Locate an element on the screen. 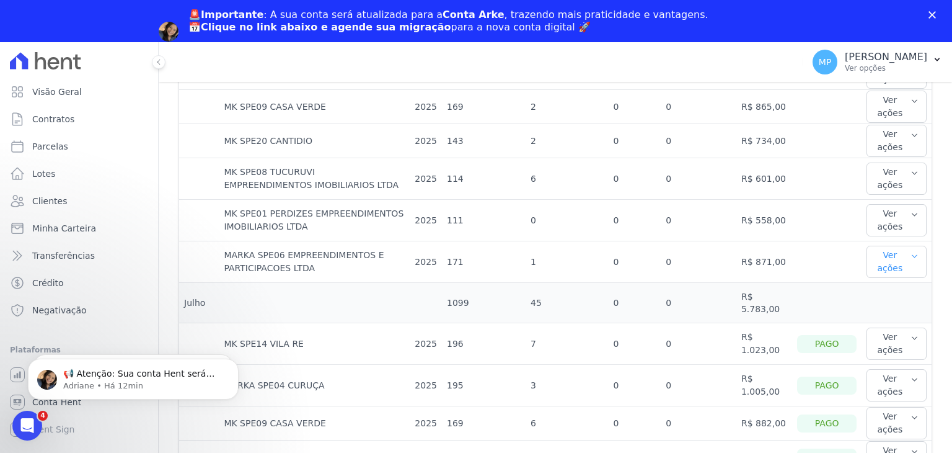  td: MK SPE20 CANTIDIO is located at coordinates (314, 141).